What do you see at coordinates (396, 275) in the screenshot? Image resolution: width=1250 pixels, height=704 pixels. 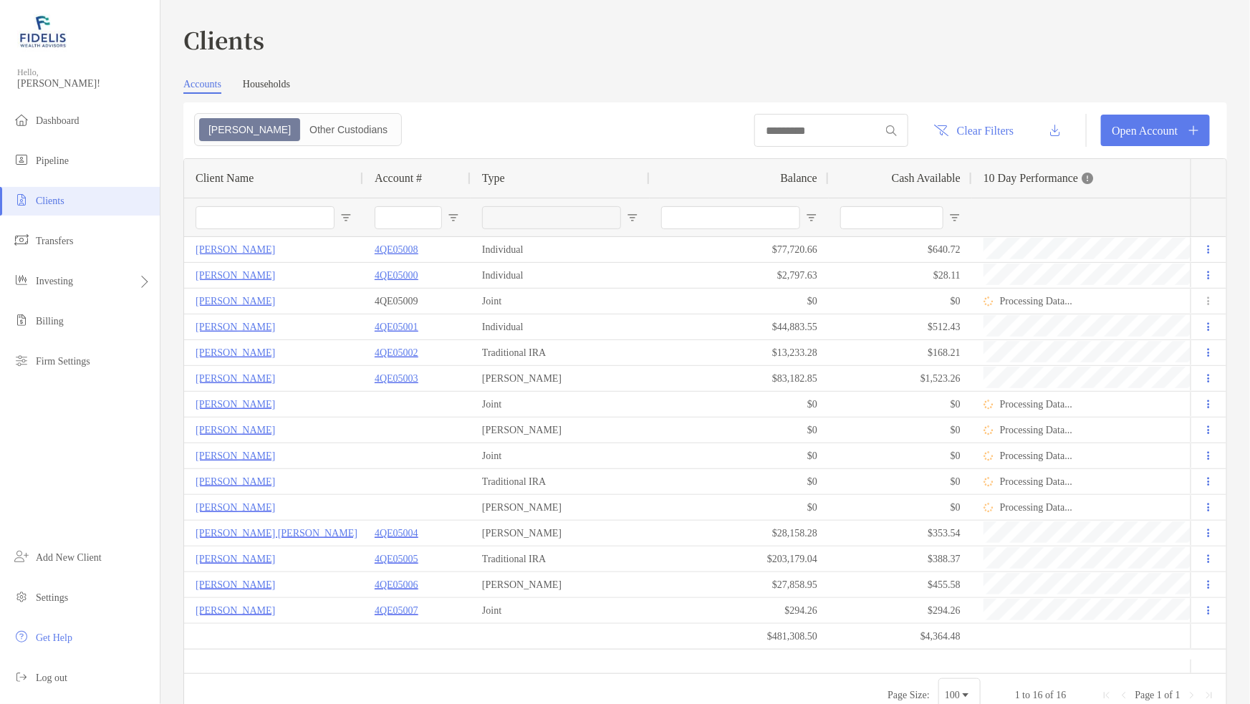 I see `a: 4QE05000` at bounding box center [396, 275].